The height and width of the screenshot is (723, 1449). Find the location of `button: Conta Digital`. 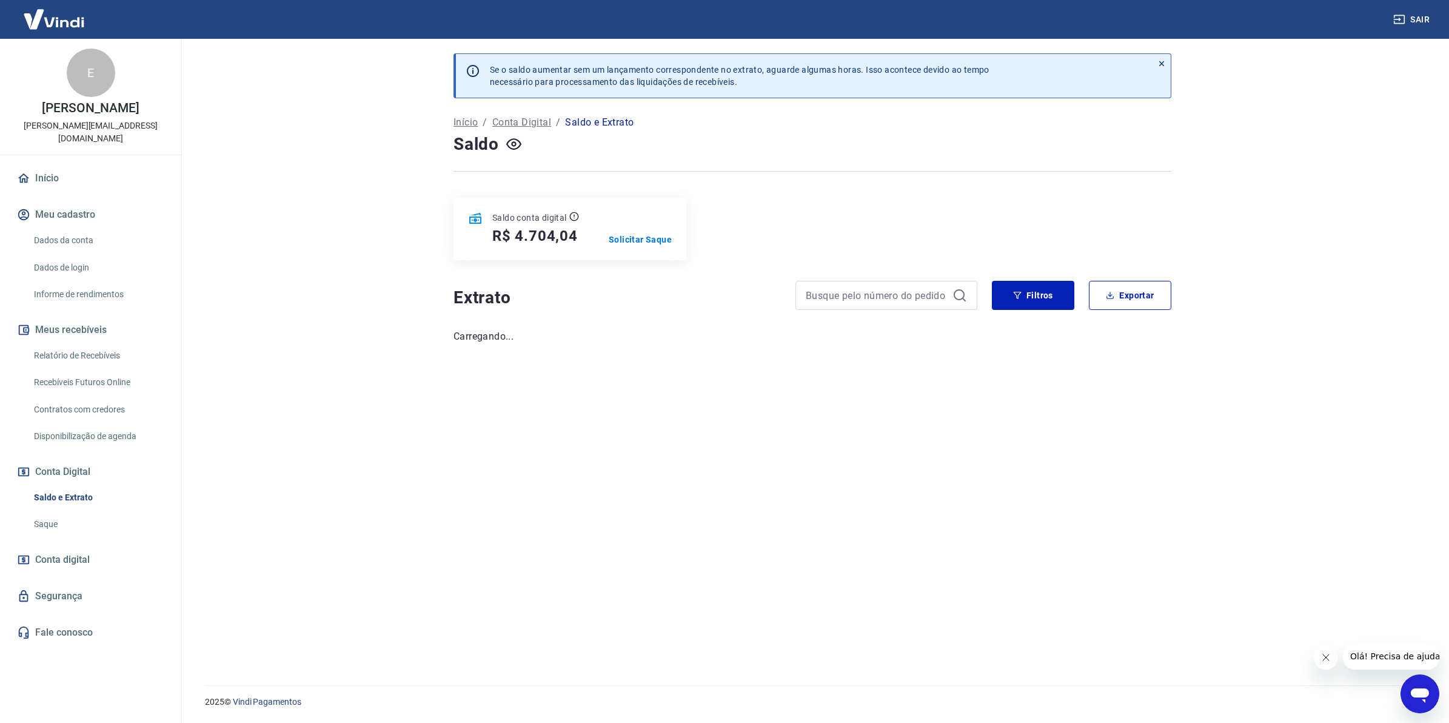

button: Conta Digital is located at coordinates (90, 472).